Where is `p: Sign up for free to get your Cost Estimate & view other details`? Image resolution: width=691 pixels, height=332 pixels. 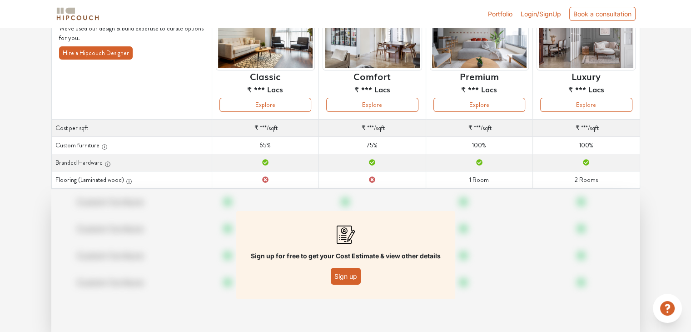 p: Sign up for free to get your Cost Estimate & view other details is located at coordinates (346, 255).